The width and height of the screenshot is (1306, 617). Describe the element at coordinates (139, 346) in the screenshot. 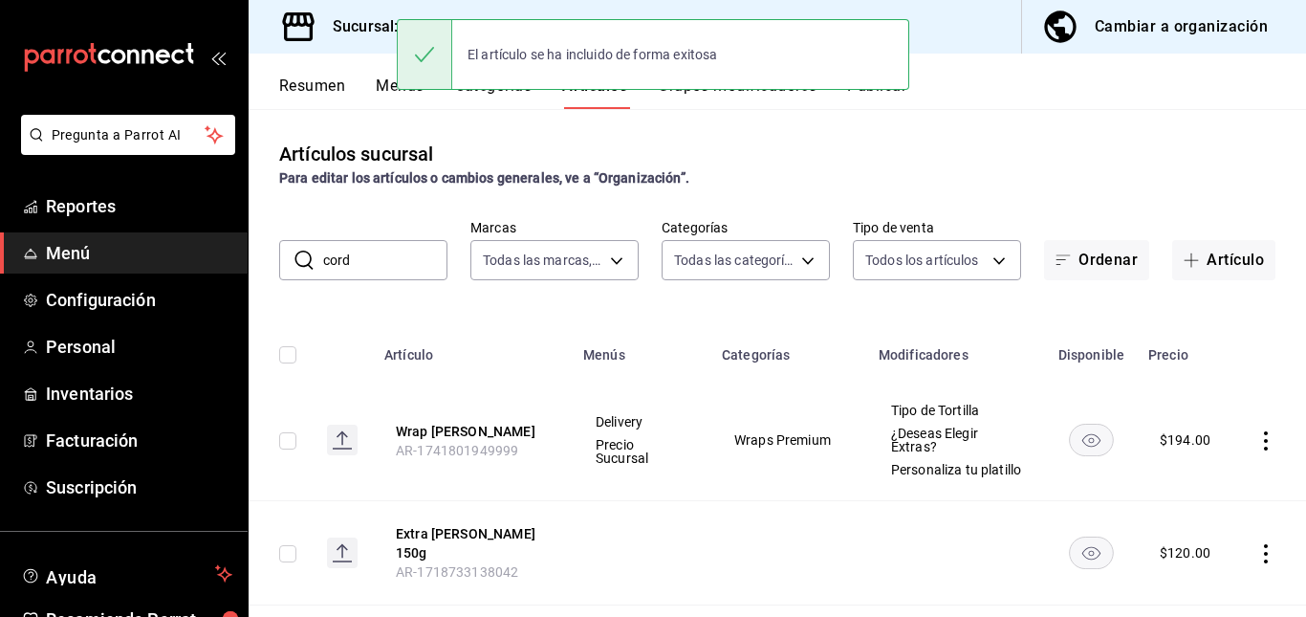

I see `span: Personal` at that location.